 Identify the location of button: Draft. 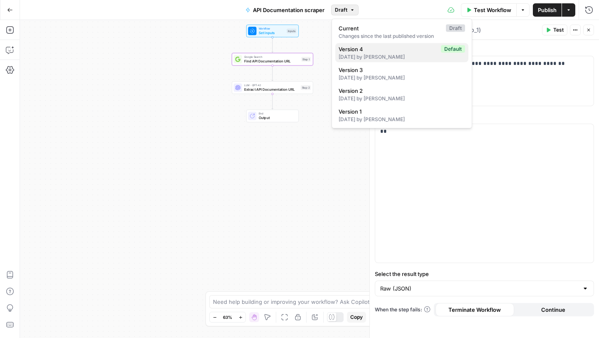
(345, 10).